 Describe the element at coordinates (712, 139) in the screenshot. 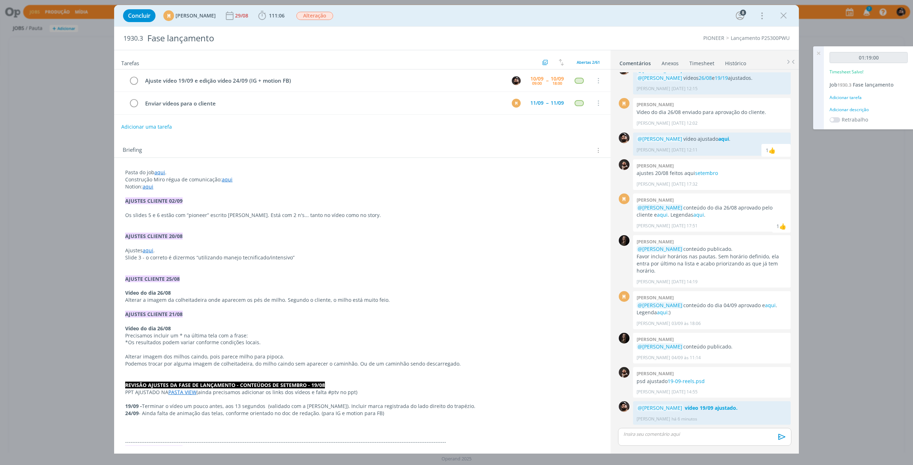

I see `p: vídeo ajustado .` at that location.